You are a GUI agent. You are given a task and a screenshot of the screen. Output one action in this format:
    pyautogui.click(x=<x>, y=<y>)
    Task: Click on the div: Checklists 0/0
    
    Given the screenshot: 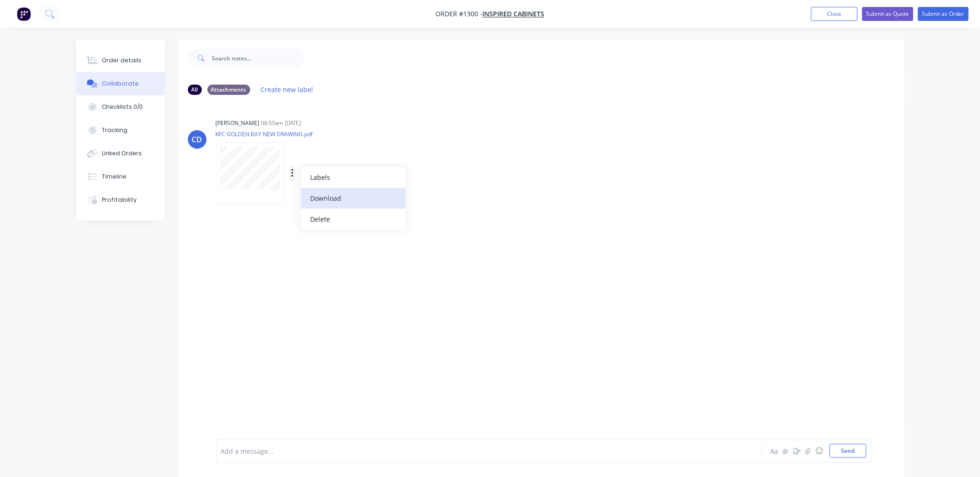 What is the action you would take?
    pyautogui.click(x=122, y=107)
    